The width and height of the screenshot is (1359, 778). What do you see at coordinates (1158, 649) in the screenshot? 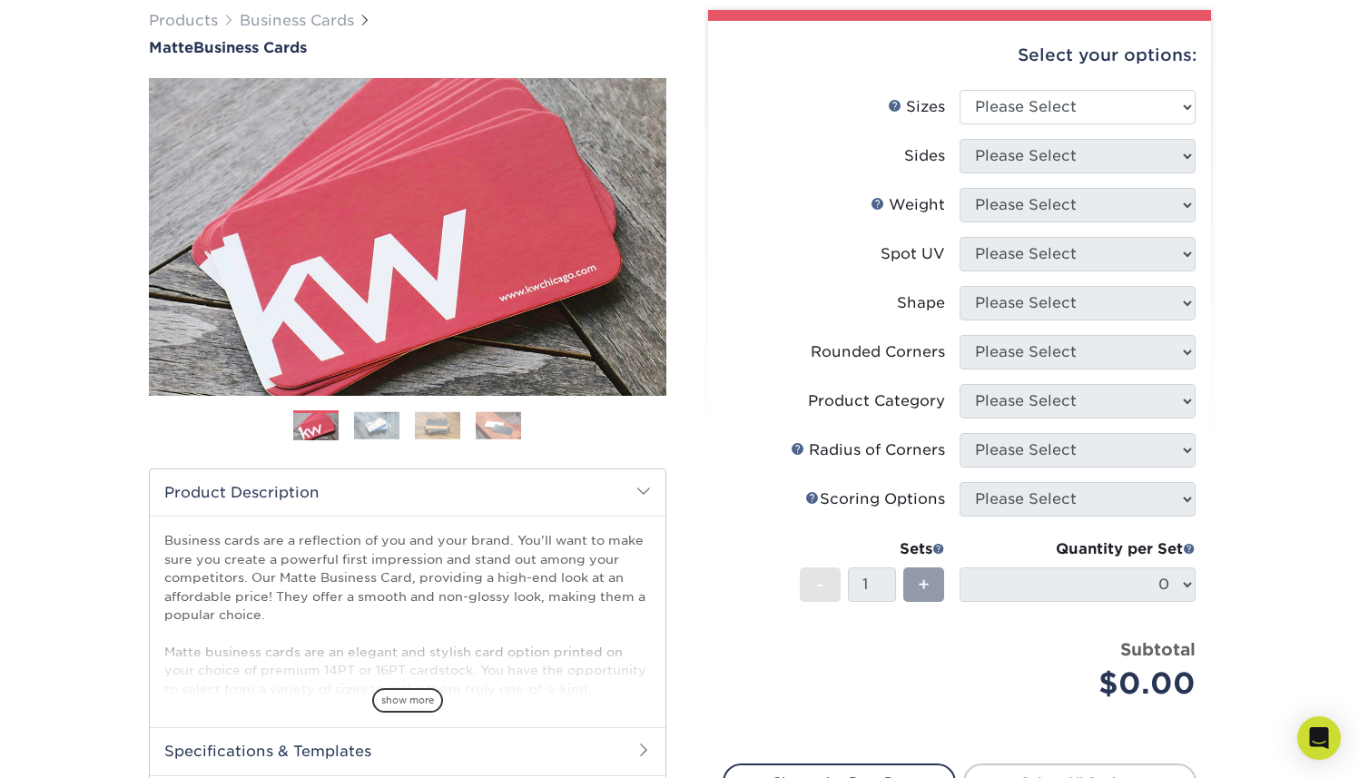
I see `strong: Subtotal` at bounding box center [1158, 649].